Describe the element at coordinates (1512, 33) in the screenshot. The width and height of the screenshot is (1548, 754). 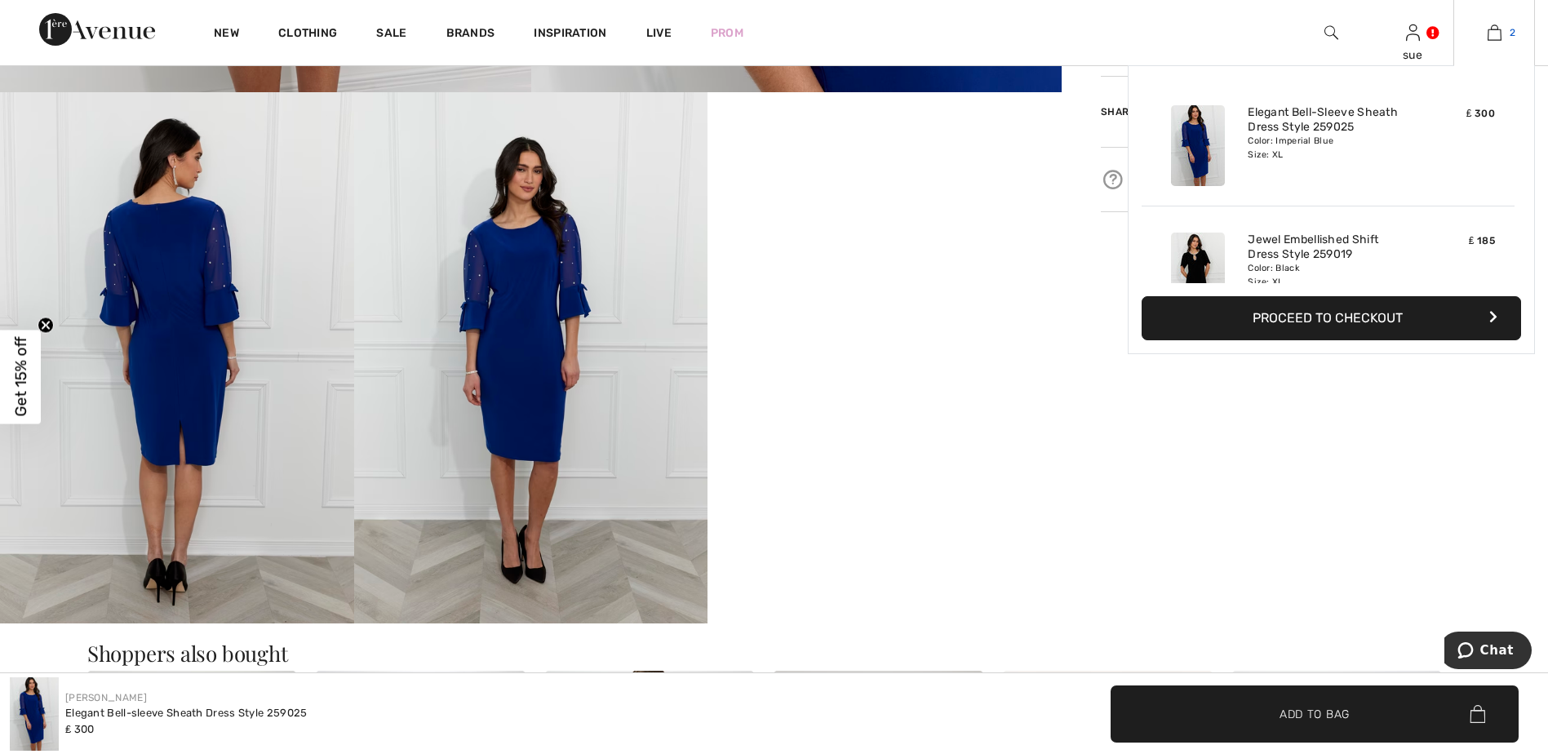
I see `span: 2` at that location.